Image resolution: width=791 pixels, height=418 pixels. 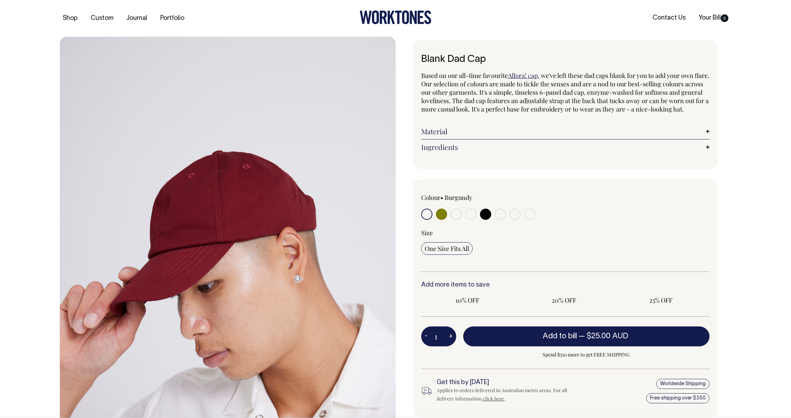 What do you see at coordinates (564, 300) in the screenshot?
I see `span: 20% OFF` at bounding box center [564, 300].